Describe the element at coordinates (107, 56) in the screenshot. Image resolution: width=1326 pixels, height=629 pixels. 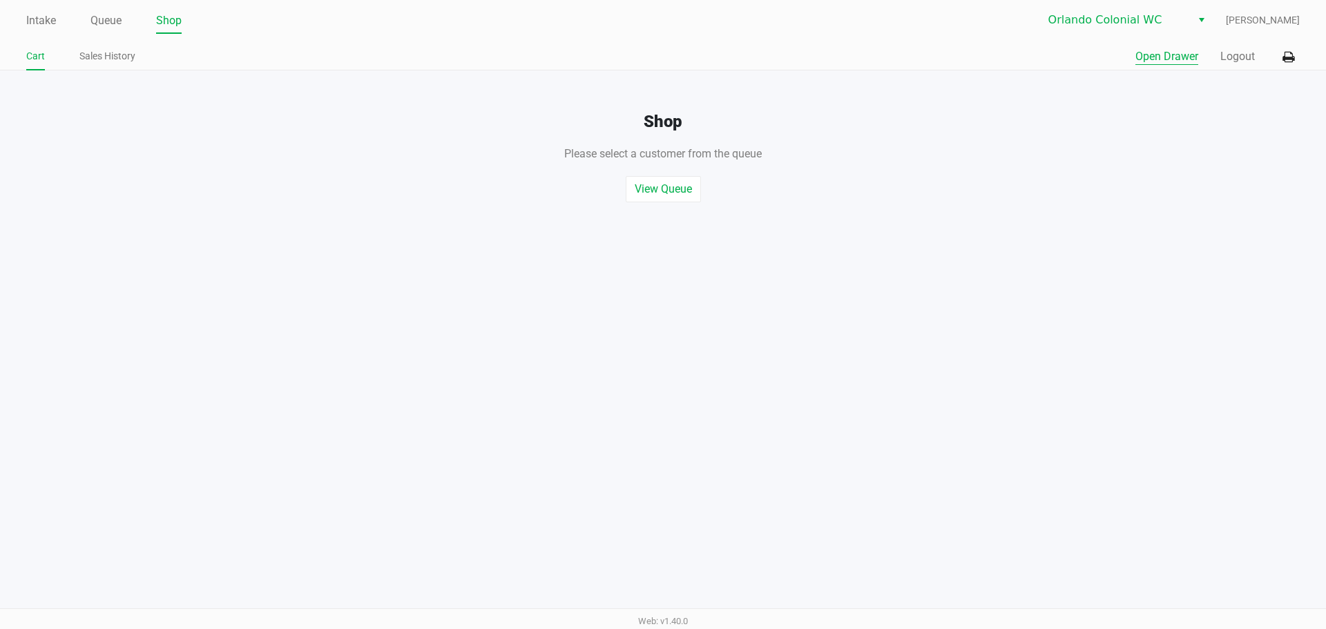
I see `a: Sales History` at that location.